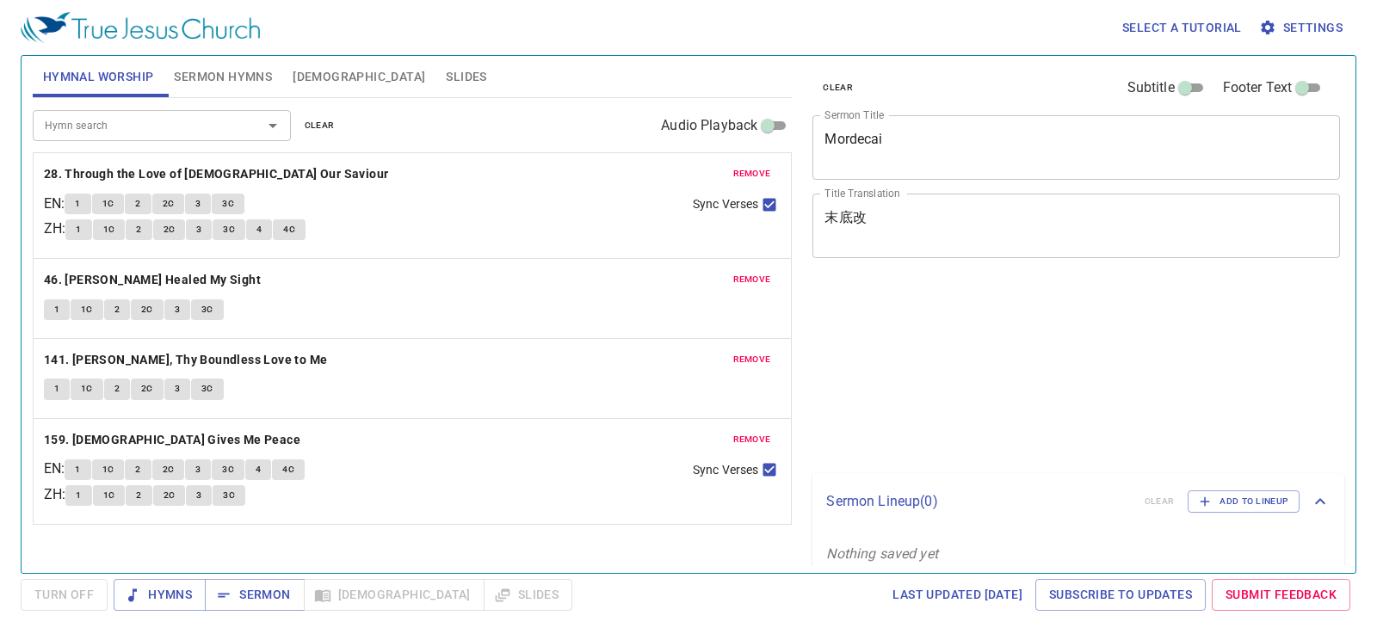 The image size is (1377, 634). Describe the element at coordinates (254, 595) in the screenshot. I see `span: Sermon` at that location.